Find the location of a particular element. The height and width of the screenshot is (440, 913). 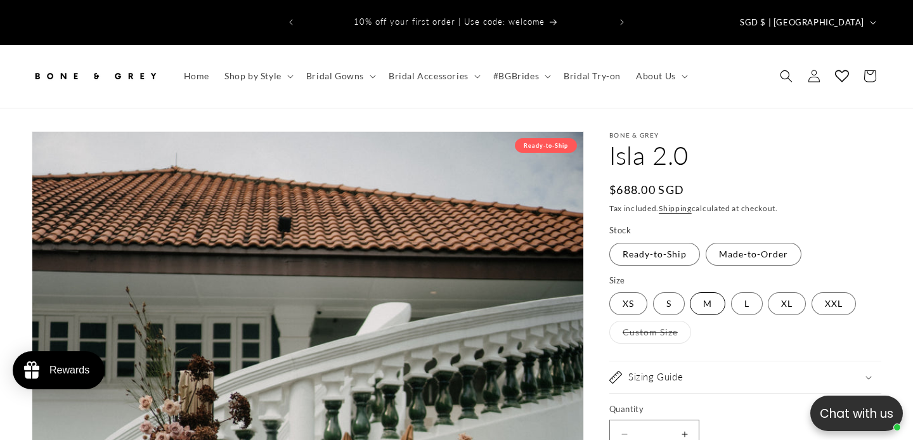

button: Next announcement is located at coordinates (622, 22).